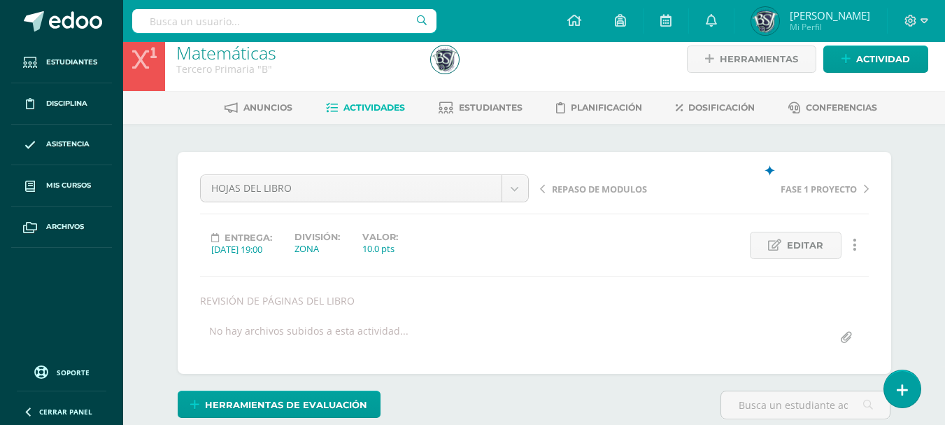 This screenshot has height=425, width=945. What do you see at coordinates (715, 108) in the screenshot?
I see `a: Dosificación` at bounding box center [715, 108].